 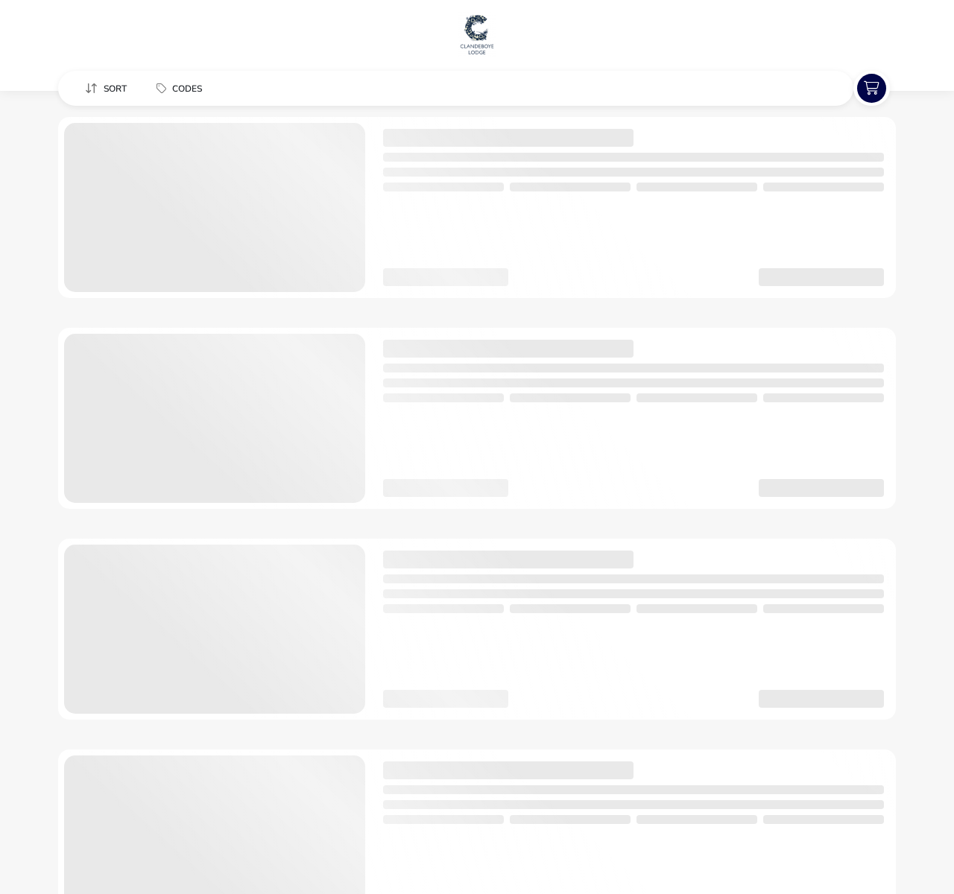 I want to click on button: Sort, so click(x=106, y=88).